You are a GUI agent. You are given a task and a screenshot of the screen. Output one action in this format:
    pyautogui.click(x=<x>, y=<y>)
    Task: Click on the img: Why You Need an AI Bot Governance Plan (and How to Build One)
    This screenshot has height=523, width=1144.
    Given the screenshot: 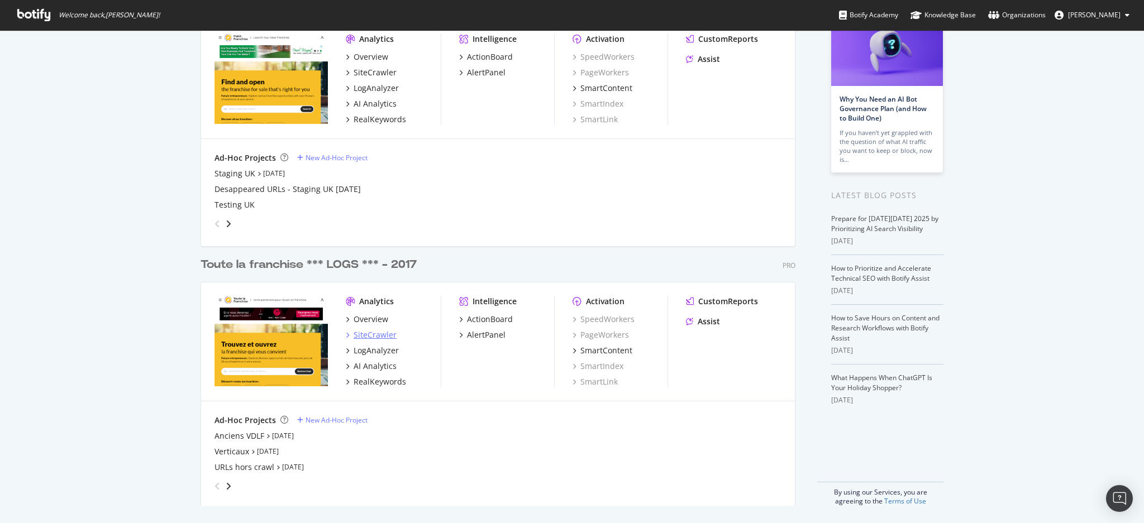 What is the action you would take?
    pyautogui.click(x=887, y=48)
    